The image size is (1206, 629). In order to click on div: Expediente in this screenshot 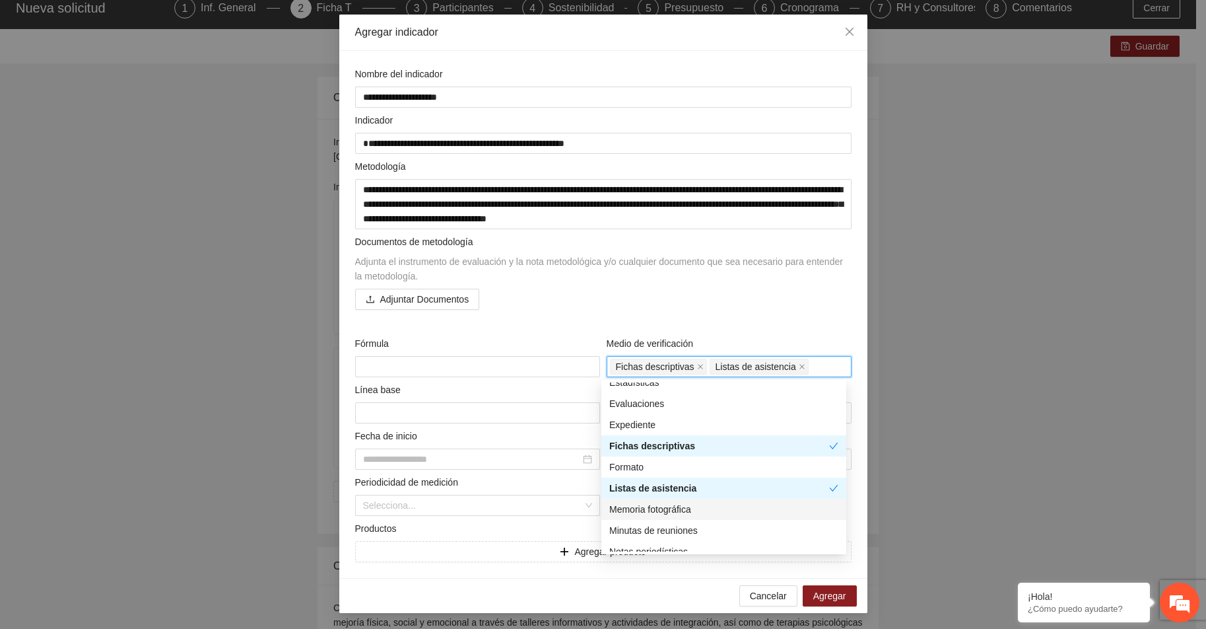, I will do `click(724, 425)`.